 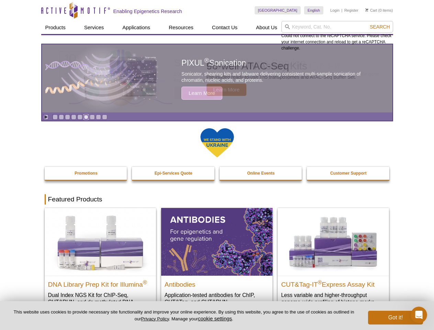 What do you see at coordinates (100, 263) in the screenshot?
I see `a: DNA Library Prep Kit for Illumina DNA Library Prep Kit for Illumina® Dual Index NGS Kit for ChIP-...` at bounding box center [100, 263].